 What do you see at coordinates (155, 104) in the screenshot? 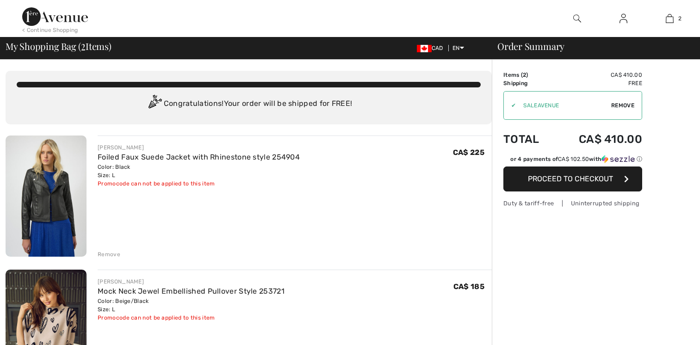
I see `img: Congratulation2.svg` at bounding box center [155, 104].